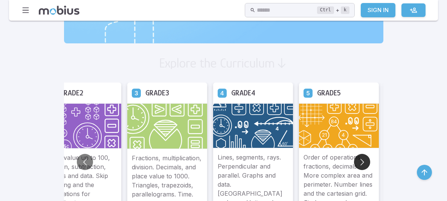  I want to click on img: Grade 5, so click(339, 125).